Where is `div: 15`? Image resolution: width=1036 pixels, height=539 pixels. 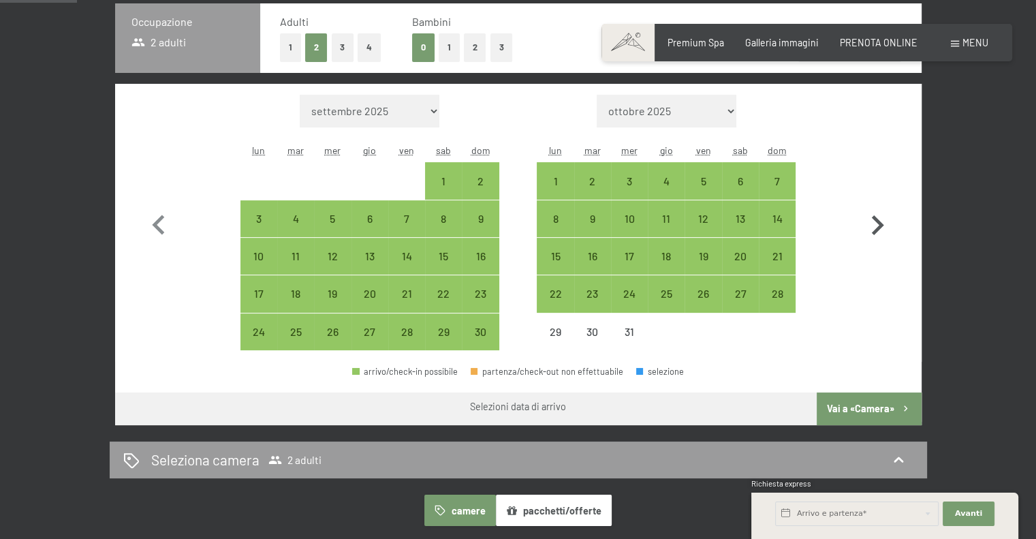 div: 15 is located at coordinates (444, 268).